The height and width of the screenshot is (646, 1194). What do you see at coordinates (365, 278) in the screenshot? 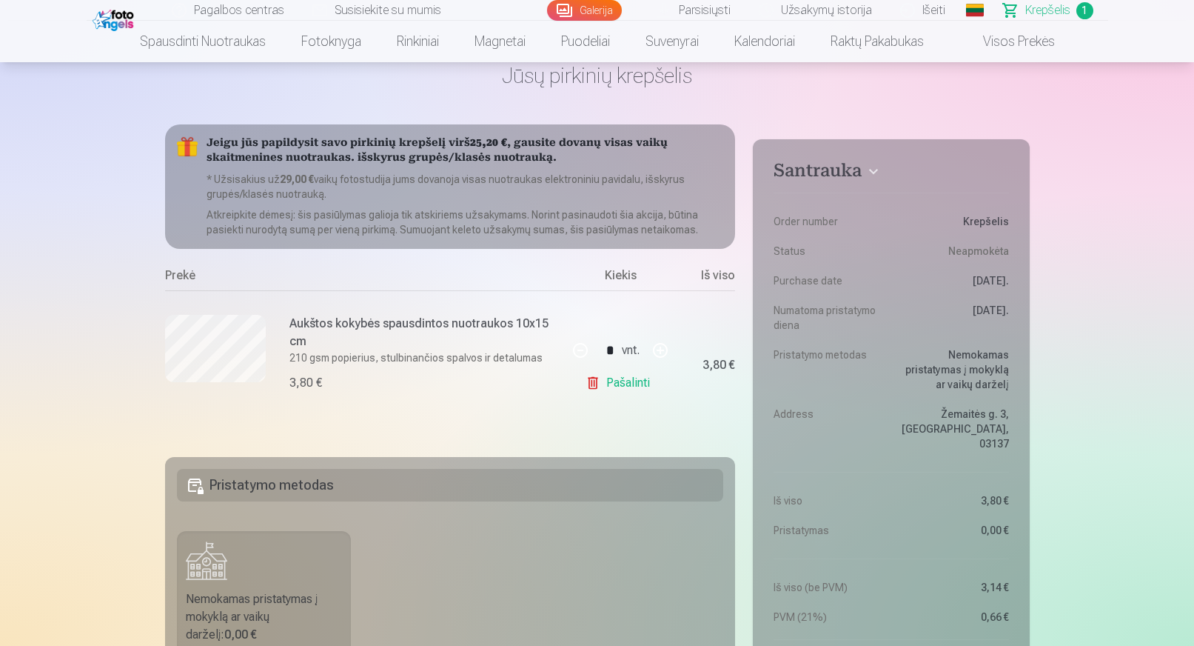
I see `div: Prekė` at bounding box center [365, 278].